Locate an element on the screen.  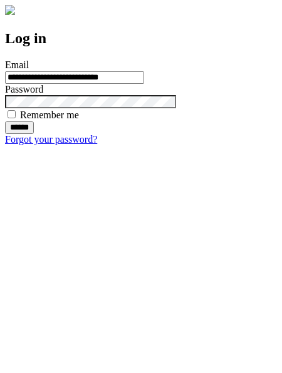
img: logo-4e3dc11c47720685a147b03b5a06dd966a58ff35d612b21f08c02c0306f2b779.png is located at coordinates (10, 10).